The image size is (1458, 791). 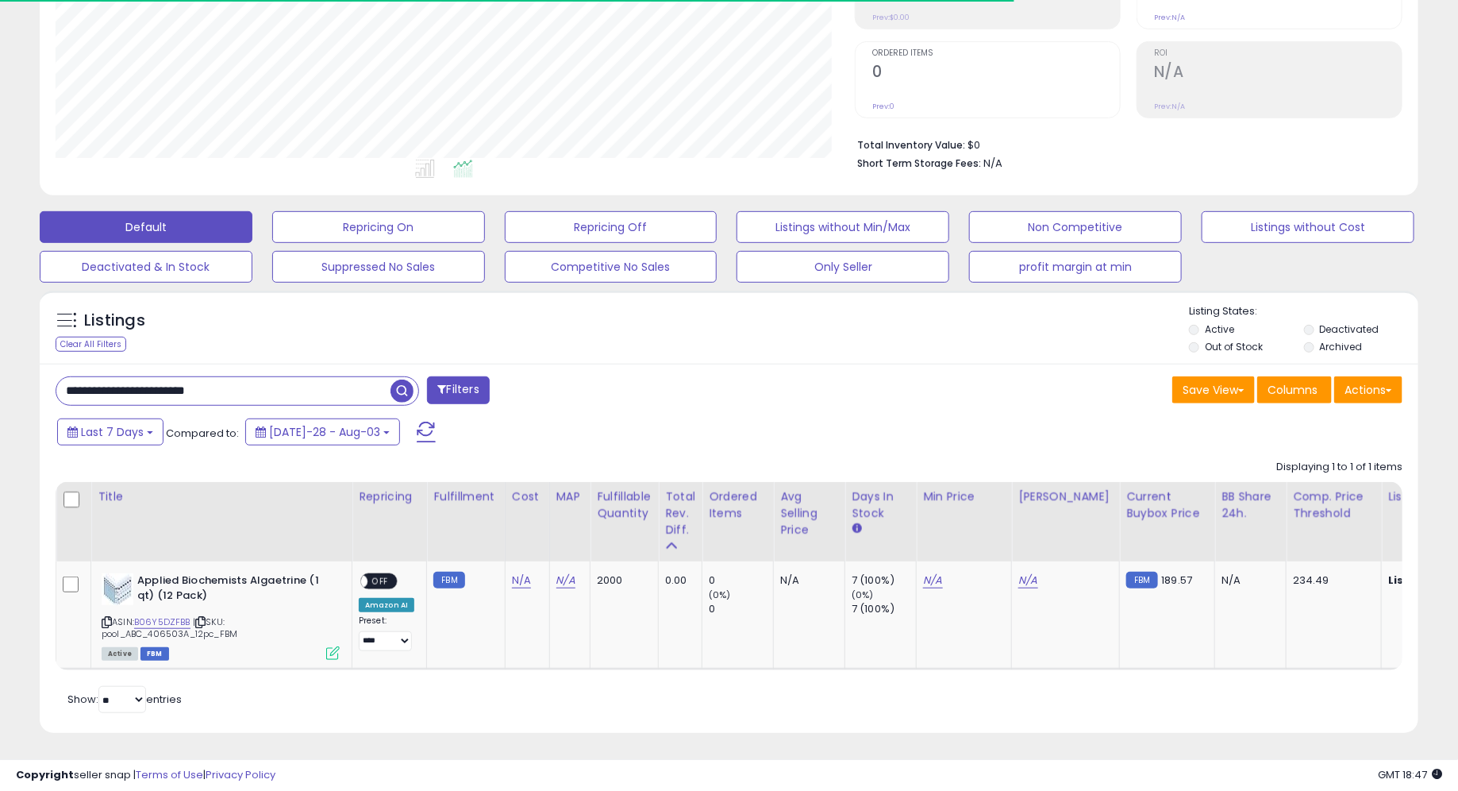 What do you see at coordinates (1233, 346) in the screenshot?
I see `label: Out of Stock` at bounding box center [1233, 346].